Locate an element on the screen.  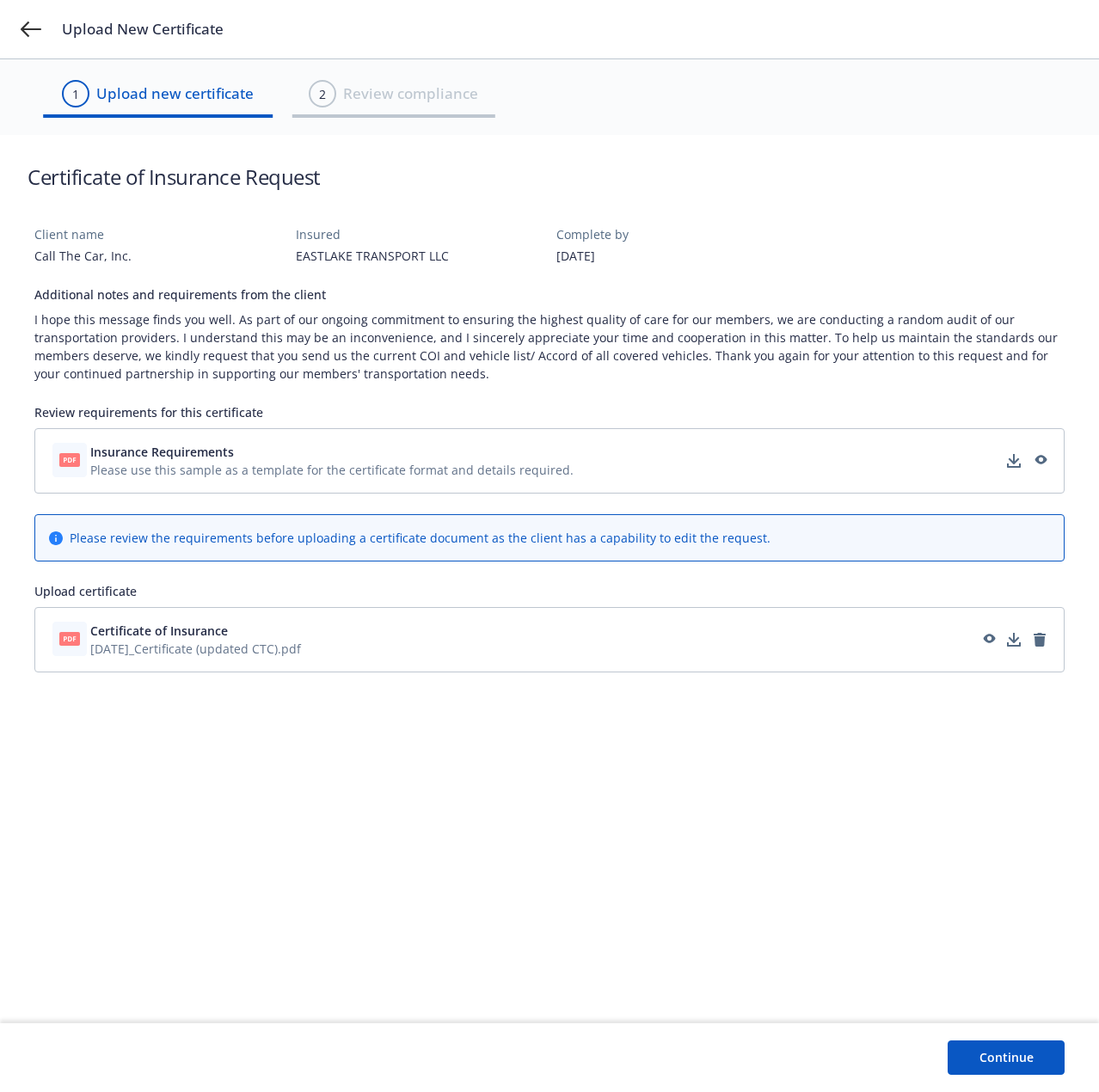
button: Insurance Requirements is located at coordinates (332, 451).